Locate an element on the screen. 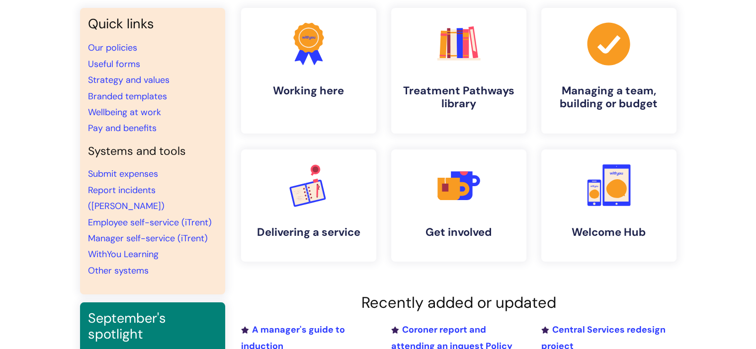 The image size is (756, 349). h4: Treatment Pathways library is located at coordinates (458, 97).